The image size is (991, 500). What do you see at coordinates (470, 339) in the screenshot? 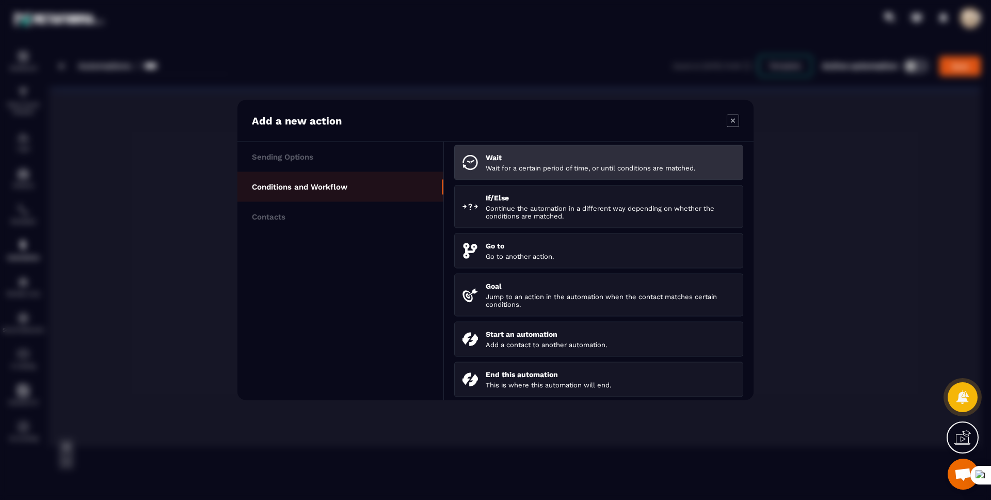
I see `img: startAutomation.svg` at bounding box center [470, 339].